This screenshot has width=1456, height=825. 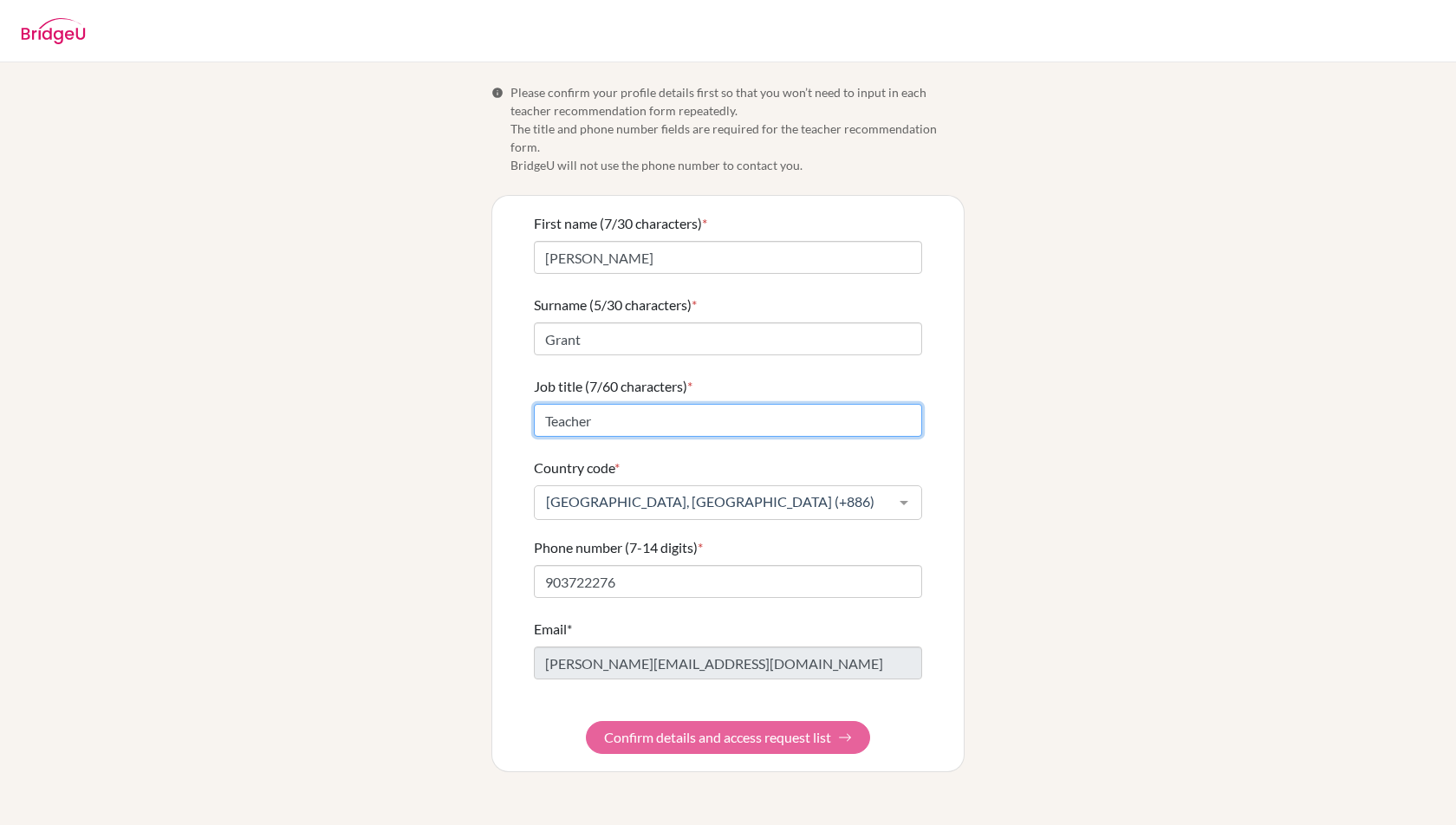 What do you see at coordinates (577, 468) in the screenshot?
I see `label: Country code` at bounding box center [577, 468].